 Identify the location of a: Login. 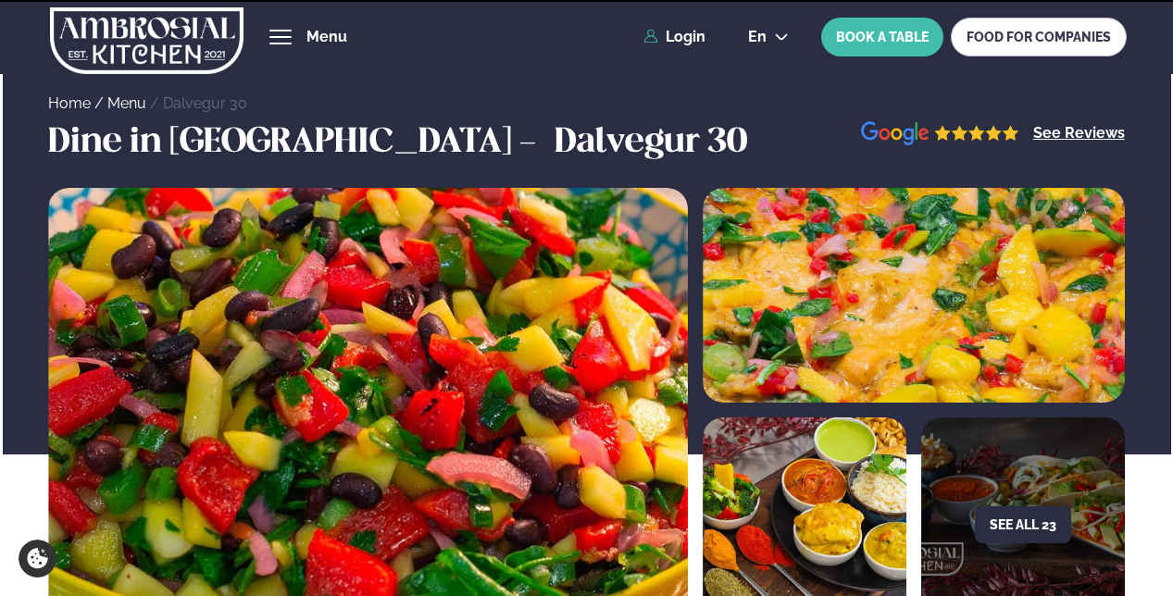
(674, 37).